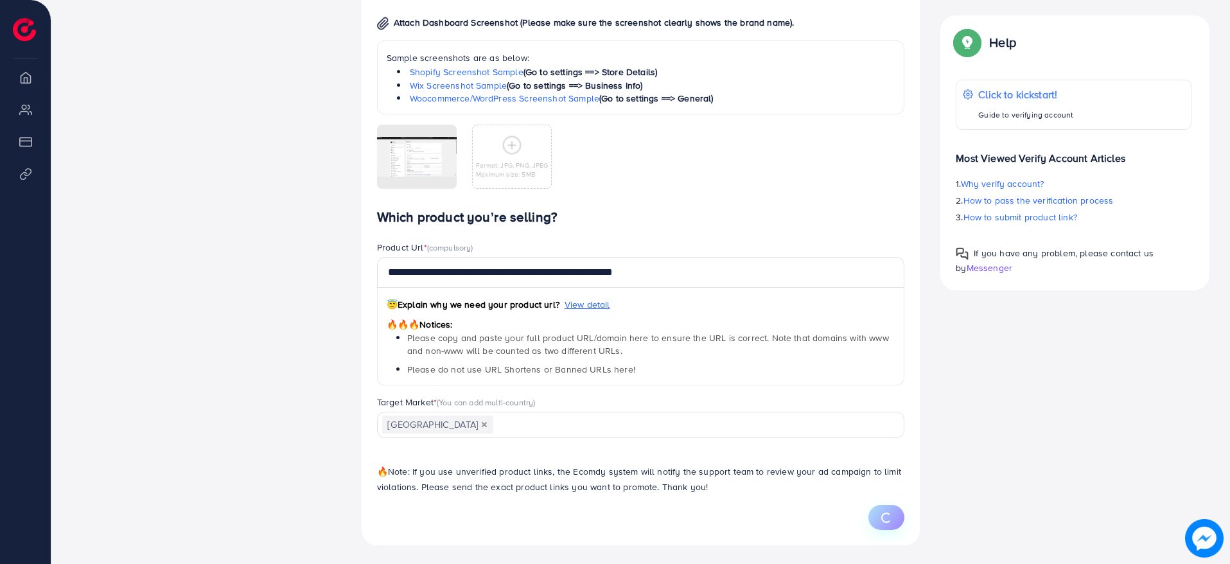 This screenshot has width=1230, height=564. I want to click on div: Search for option, so click(641, 424).